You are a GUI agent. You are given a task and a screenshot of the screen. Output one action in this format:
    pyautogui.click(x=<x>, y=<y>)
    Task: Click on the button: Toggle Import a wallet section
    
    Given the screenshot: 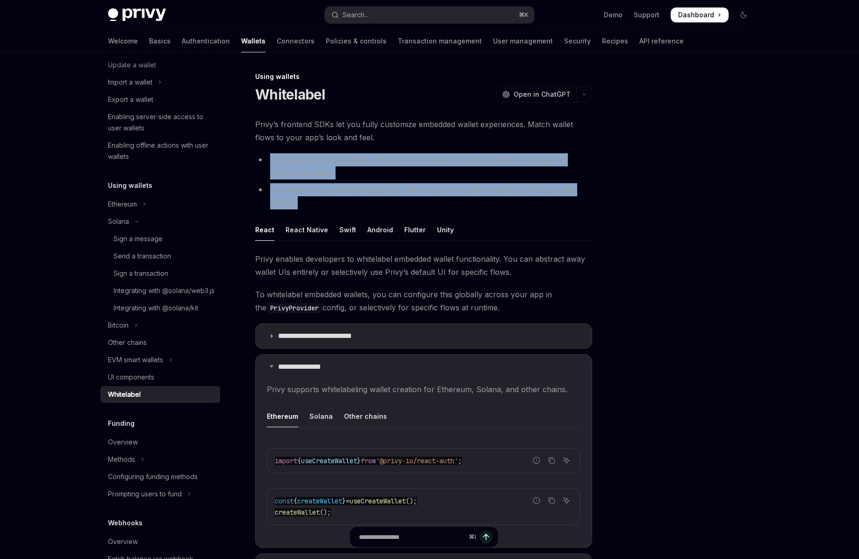 What is the action you would take?
    pyautogui.click(x=160, y=82)
    